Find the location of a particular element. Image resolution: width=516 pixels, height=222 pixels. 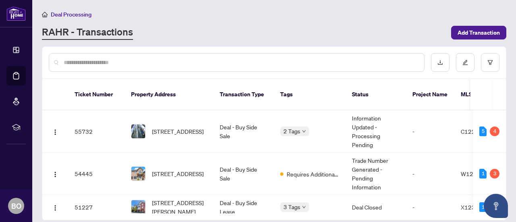

span: X12354638 is located at coordinates (477, 207).